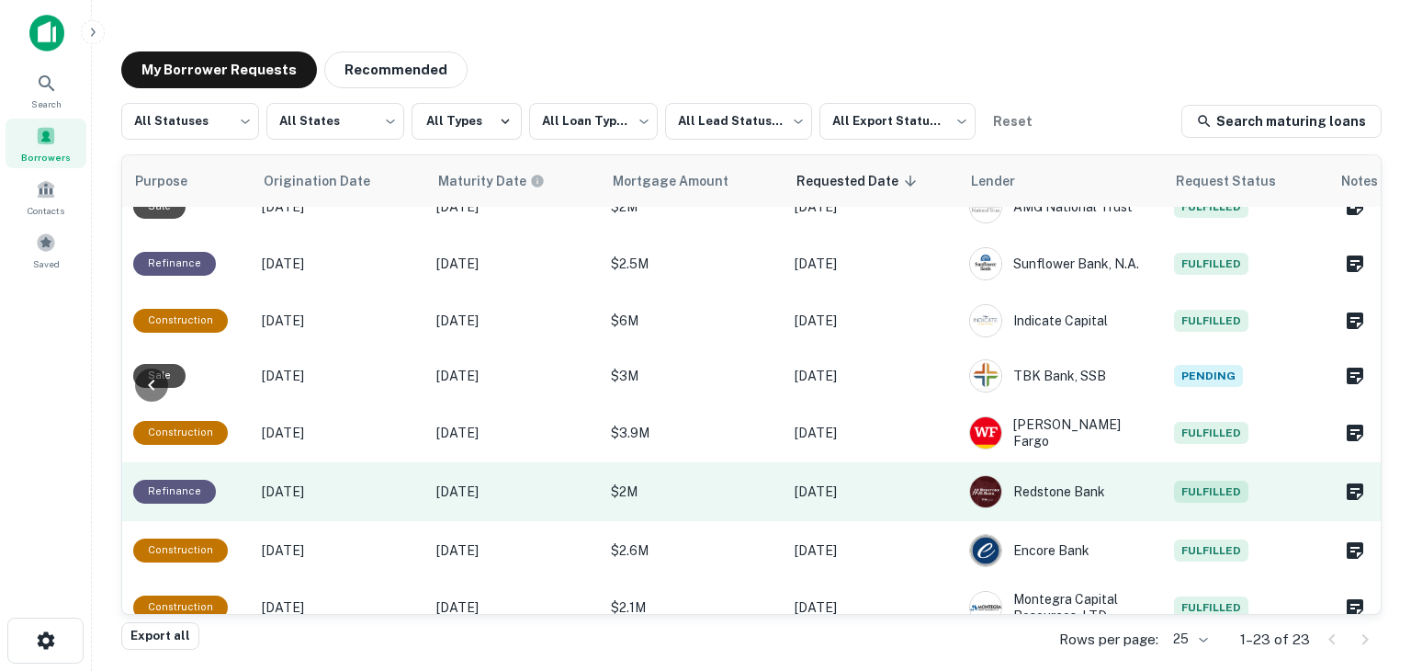 This screenshot has width=1411, height=671. What do you see at coordinates (1062, 181) in the screenshot?
I see `th: Lender` at bounding box center [1062, 181].